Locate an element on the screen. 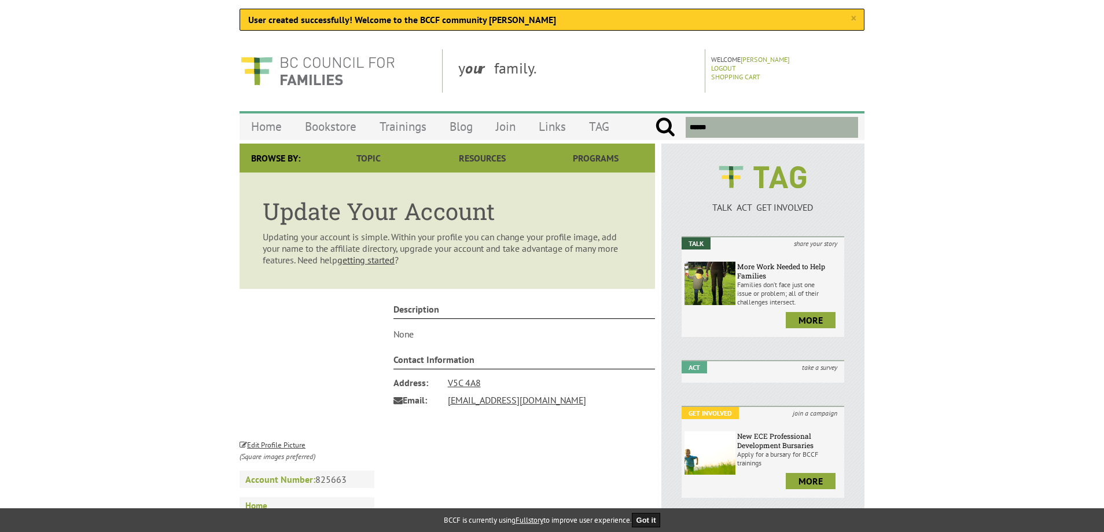  p: None is located at coordinates (524, 334).